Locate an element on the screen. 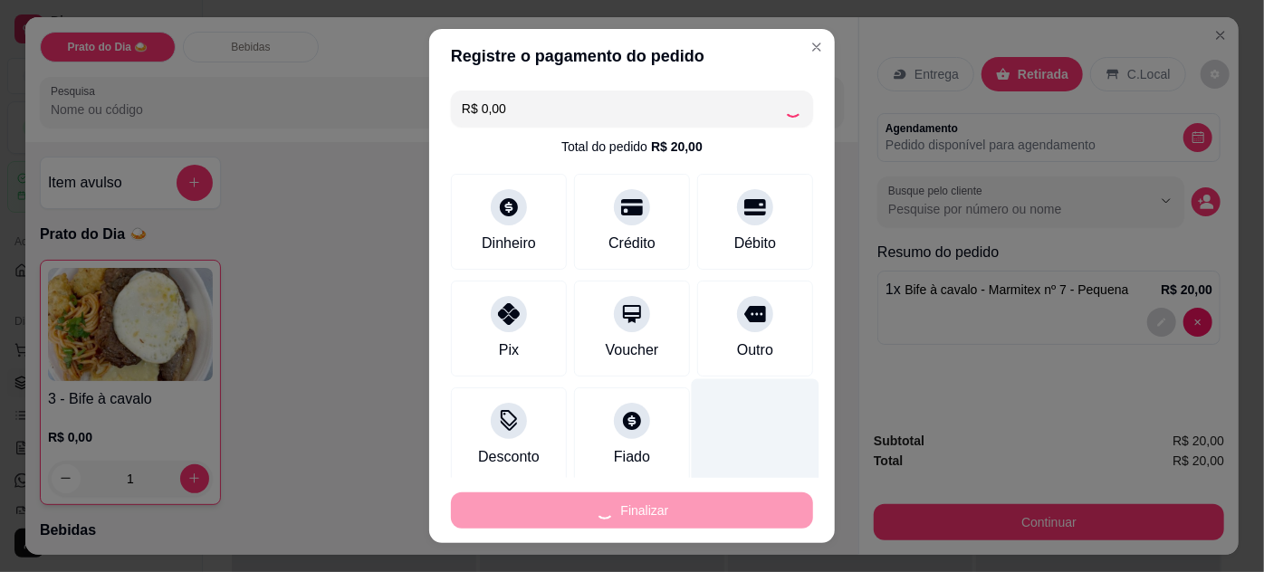  div: Total do pedido is located at coordinates (632, 147).